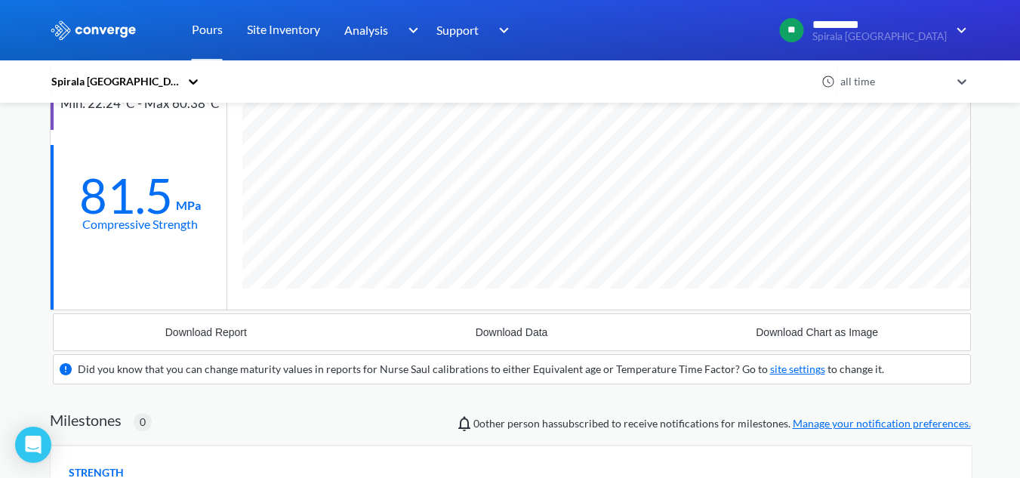 The image size is (1020, 478). What do you see at coordinates (33, 445) in the screenshot?
I see `div: Open Intercom Messenger` at bounding box center [33, 445].